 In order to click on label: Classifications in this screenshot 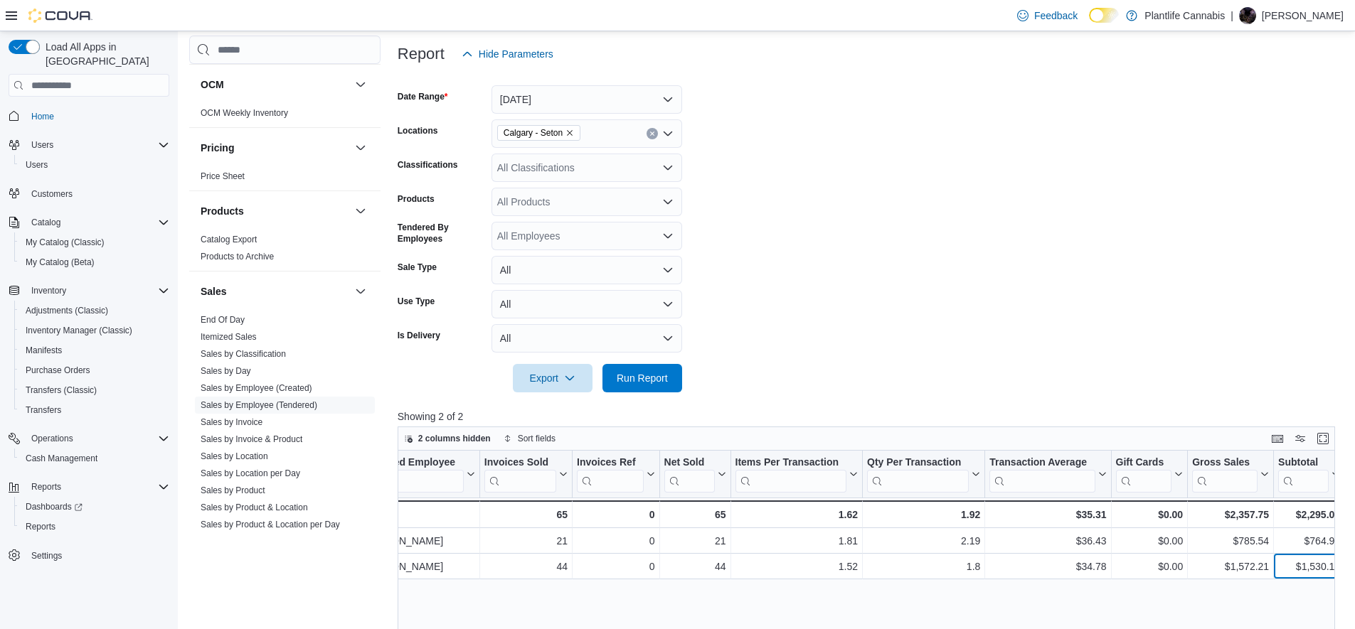, I will do `click(427, 165)`.